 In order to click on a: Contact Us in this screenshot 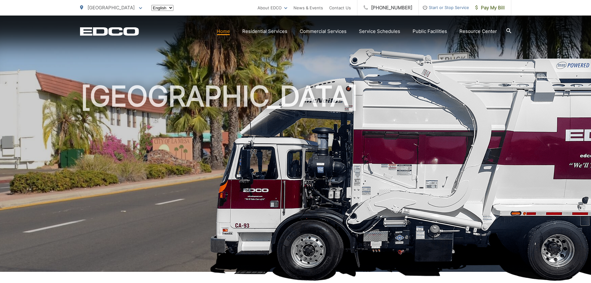, I will do `click(340, 8)`.